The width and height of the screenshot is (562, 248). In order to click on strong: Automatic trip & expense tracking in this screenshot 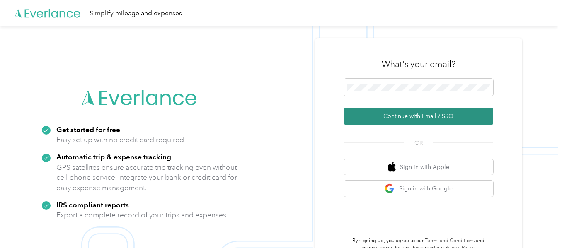, I will do `click(114, 157)`.